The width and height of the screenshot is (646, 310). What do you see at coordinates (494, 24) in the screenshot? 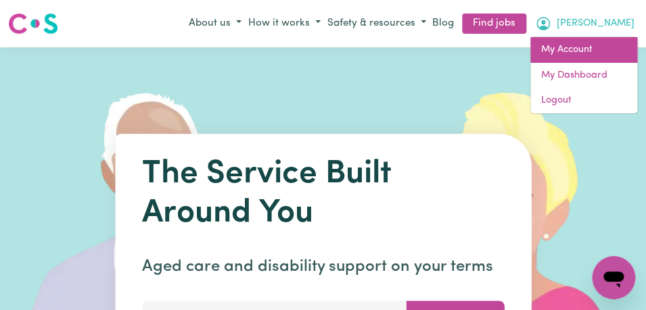
I see `a: Find jobs` at bounding box center [494, 24].